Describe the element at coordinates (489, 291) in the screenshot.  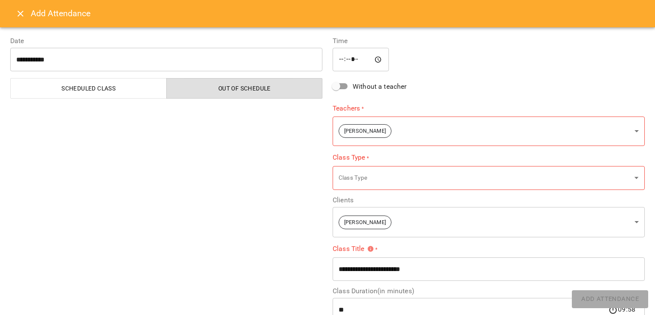
I see `label: Class Duration(in minutes)` at that location.